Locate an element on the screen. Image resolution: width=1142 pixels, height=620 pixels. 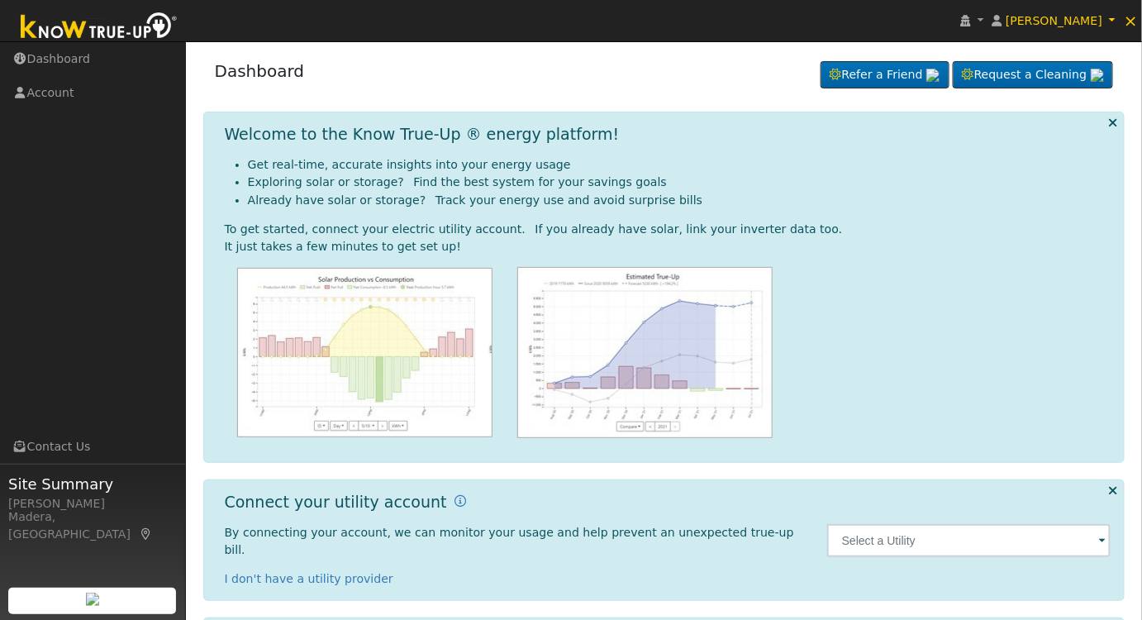
li: Already have solar or storage? Track your energy use and avoid surprise bills is located at coordinates (679, 200).